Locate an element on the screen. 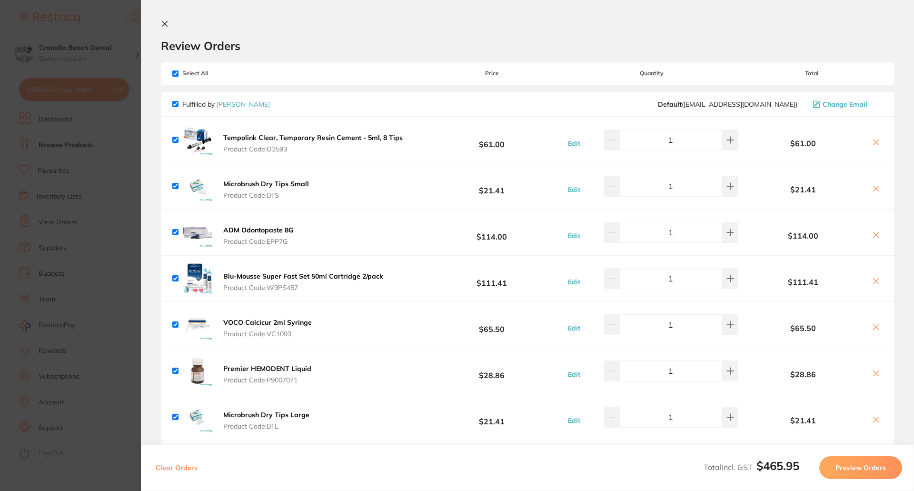 The width and height of the screenshot is (914, 491). span: Change Email is located at coordinates (845, 104).